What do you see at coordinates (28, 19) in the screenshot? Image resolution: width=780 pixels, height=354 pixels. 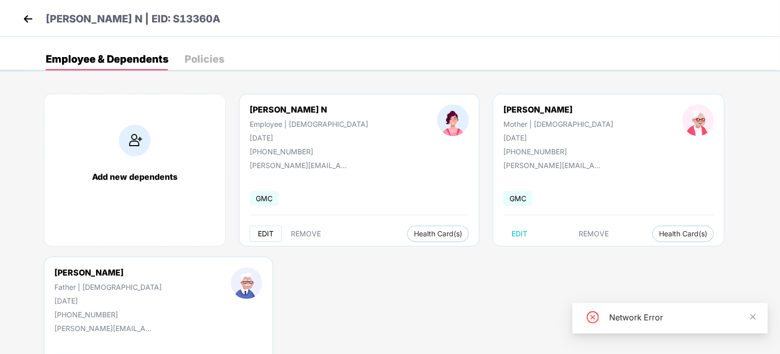 I see `img: back` at bounding box center [28, 19].